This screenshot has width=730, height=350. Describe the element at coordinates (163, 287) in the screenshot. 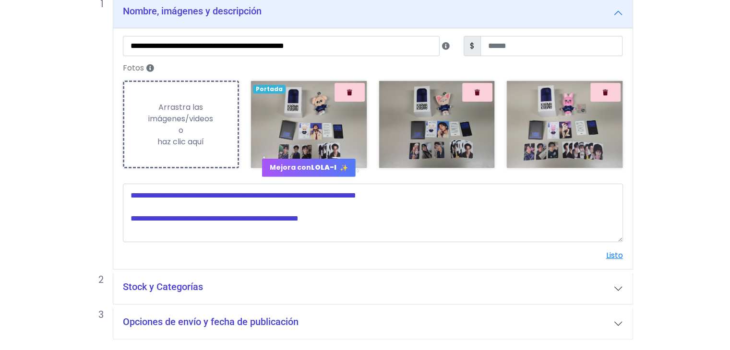

I see `h5: Stock y Categorías` at that location.